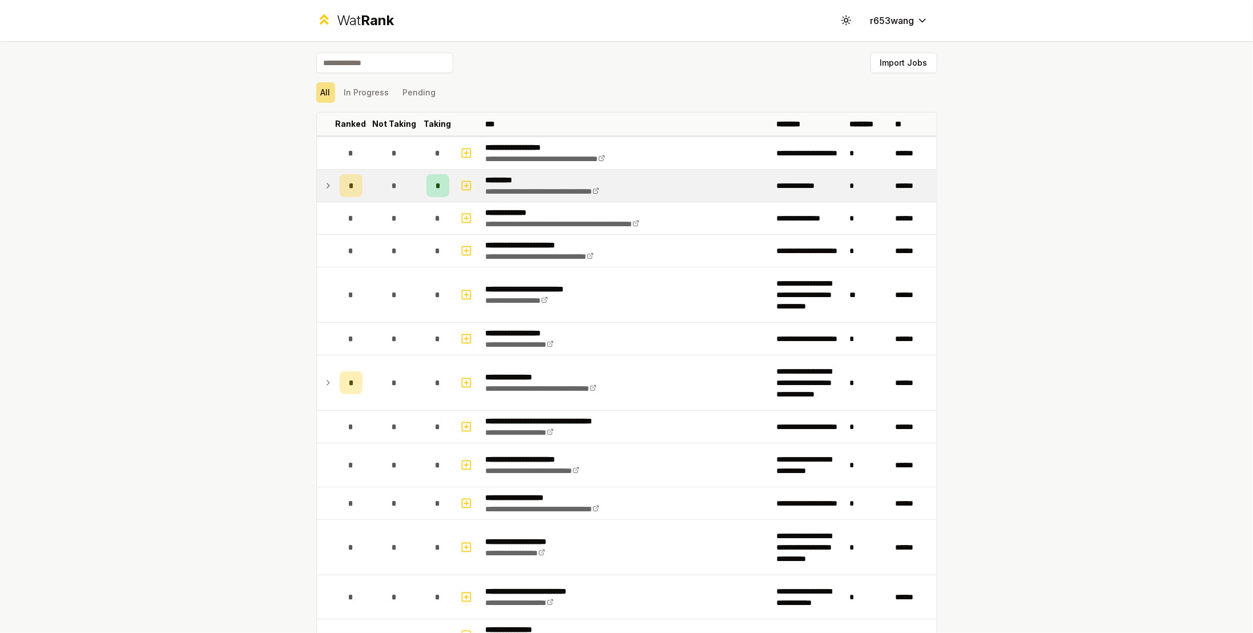  I want to click on p: Not Taking, so click(394, 124).